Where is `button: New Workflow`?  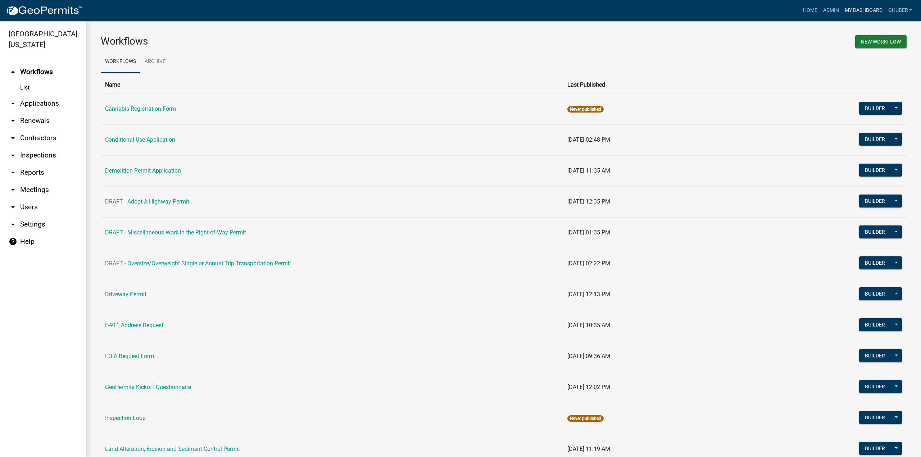 button: New Workflow is located at coordinates (881, 42).